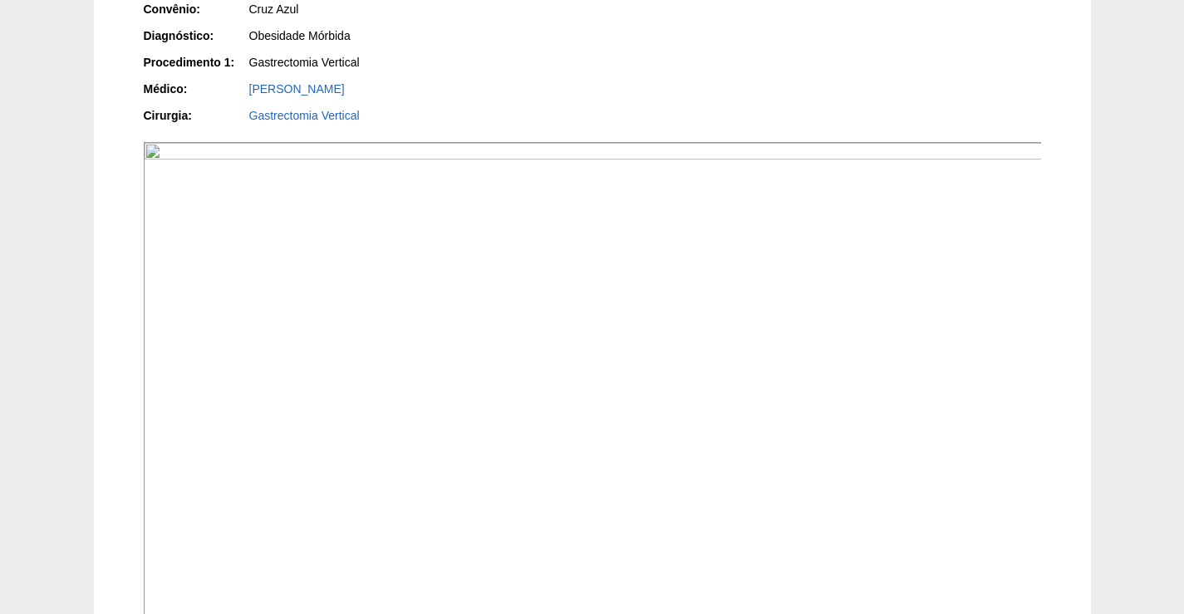 Image resolution: width=1184 pixels, height=614 pixels. I want to click on div: Obesidade Mórbida, so click(415, 36).